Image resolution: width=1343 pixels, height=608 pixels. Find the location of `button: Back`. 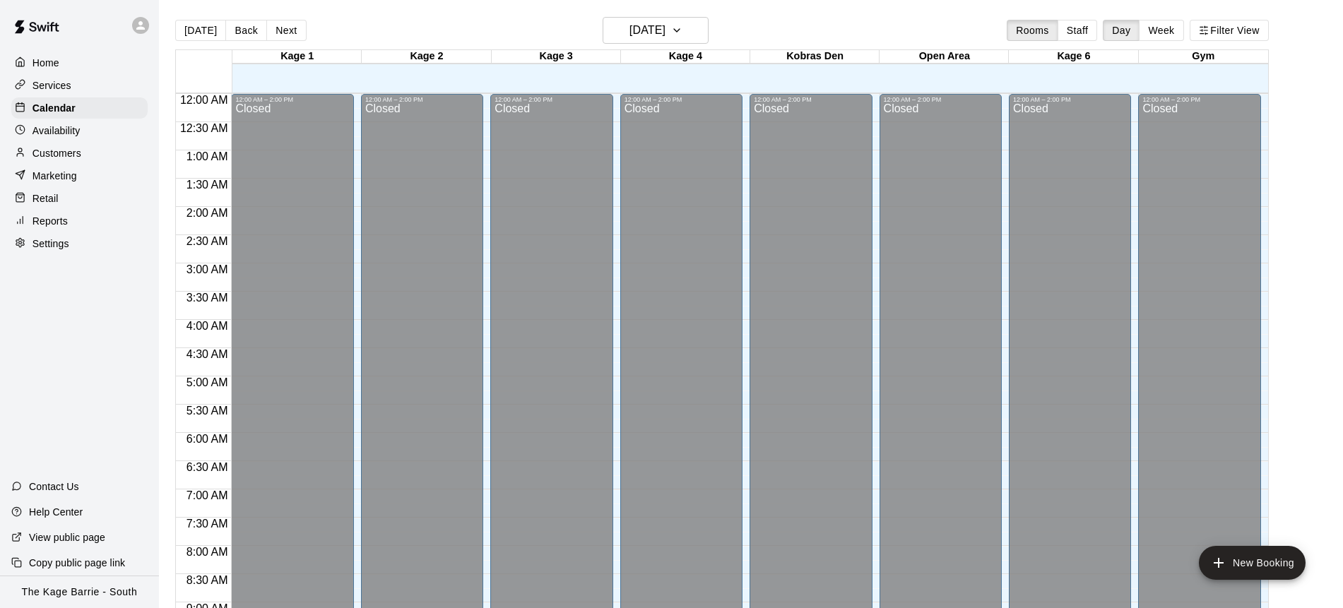

button: Back is located at coordinates (246, 30).